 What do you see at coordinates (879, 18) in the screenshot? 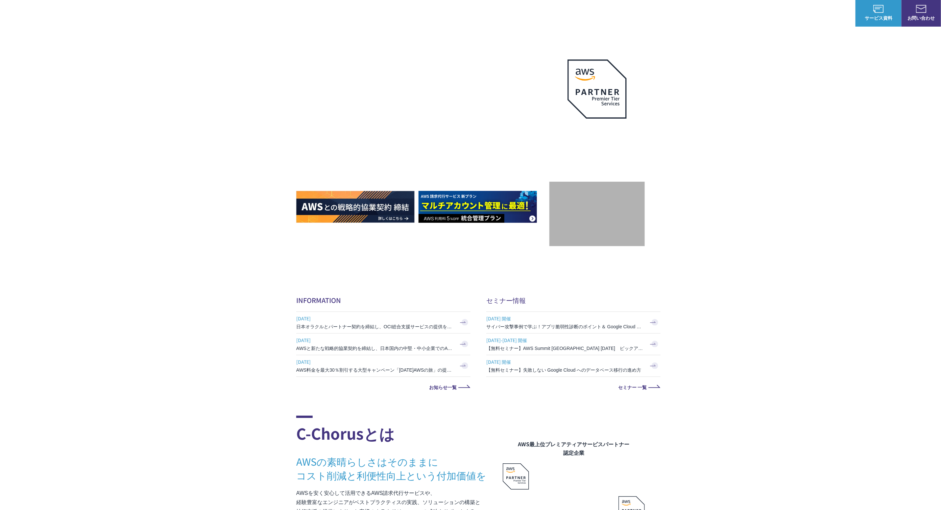
I see `span: サービス資料` at bounding box center [879, 18].